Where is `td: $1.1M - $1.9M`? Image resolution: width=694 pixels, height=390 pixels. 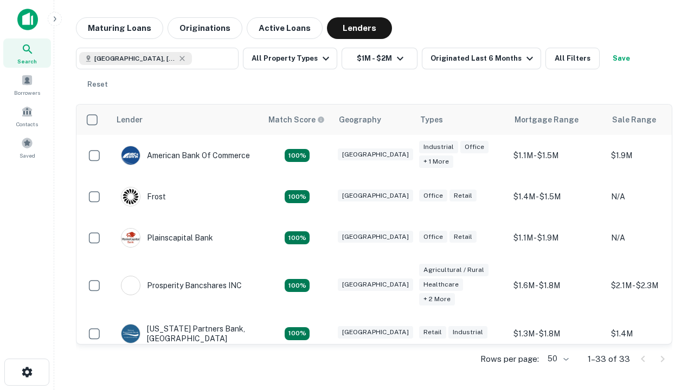
td: $1.1M - $1.9M is located at coordinates (557, 238).